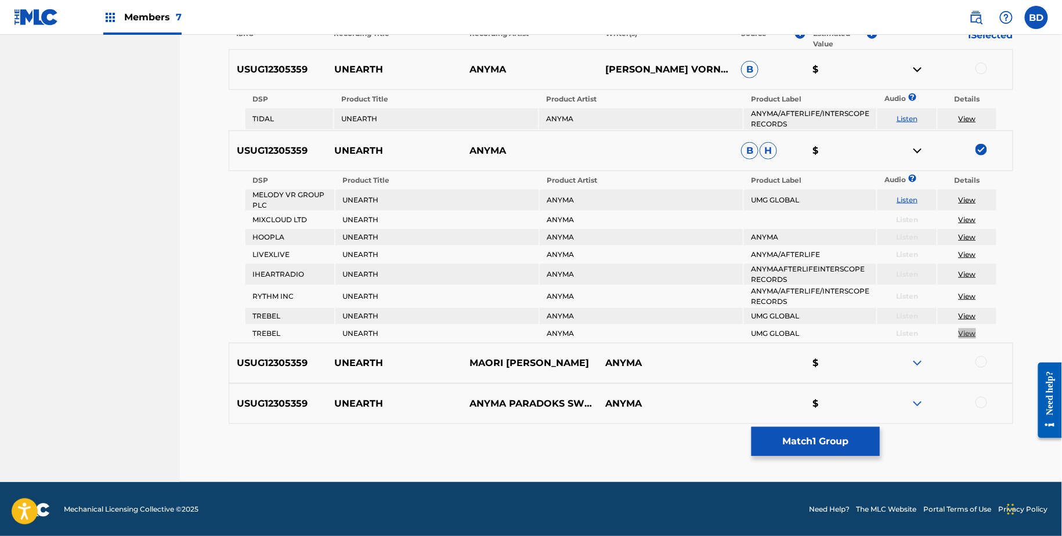 The height and width of the screenshot is (536, 1062). What do you see at coordinates (665, 39) in the screenshot?
I see `p: Writer(s)` at bounding box center [665, 39].